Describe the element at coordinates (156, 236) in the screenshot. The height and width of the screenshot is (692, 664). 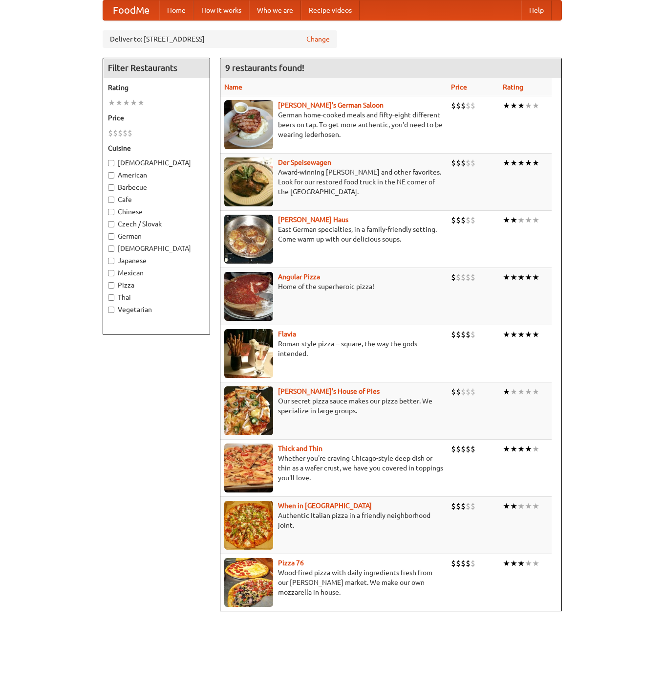
I see `label: German` at that location.